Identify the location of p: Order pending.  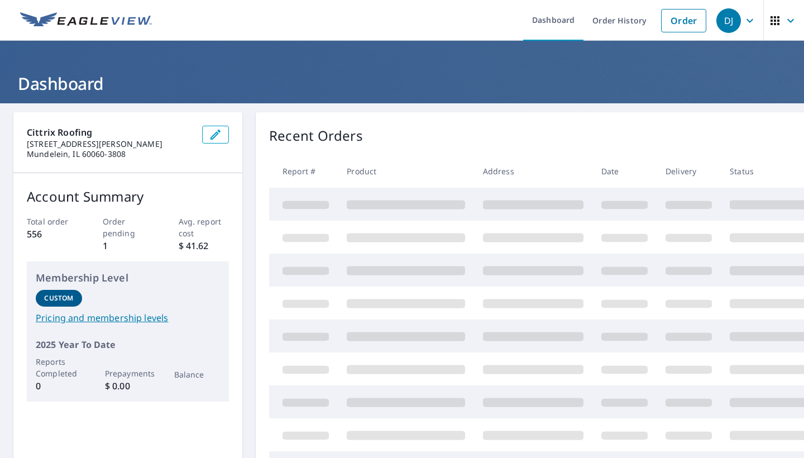
(128, 227).